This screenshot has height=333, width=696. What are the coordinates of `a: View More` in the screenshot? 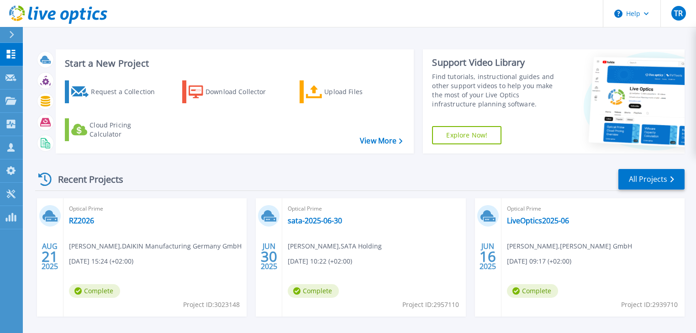 It's located at (381, 141).